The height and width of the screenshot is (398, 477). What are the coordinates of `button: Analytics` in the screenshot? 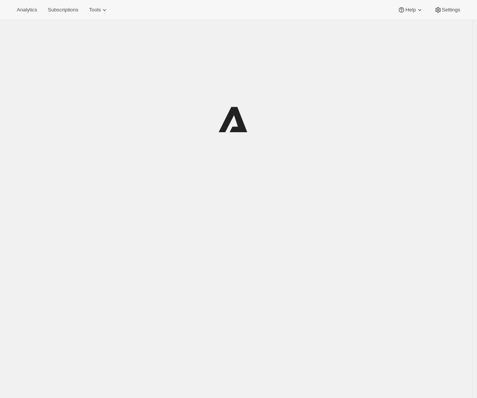 It's located at (27, 10).